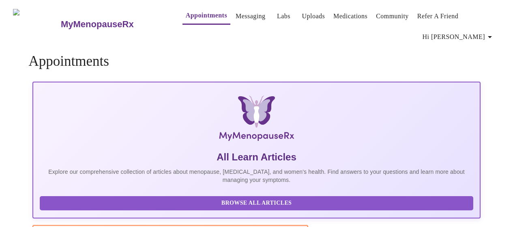 This screenshot has width=513, height=227. Describe the element at coordinates (438, 16) in the screenshot. I see `a: Refer a Friend` at that location.